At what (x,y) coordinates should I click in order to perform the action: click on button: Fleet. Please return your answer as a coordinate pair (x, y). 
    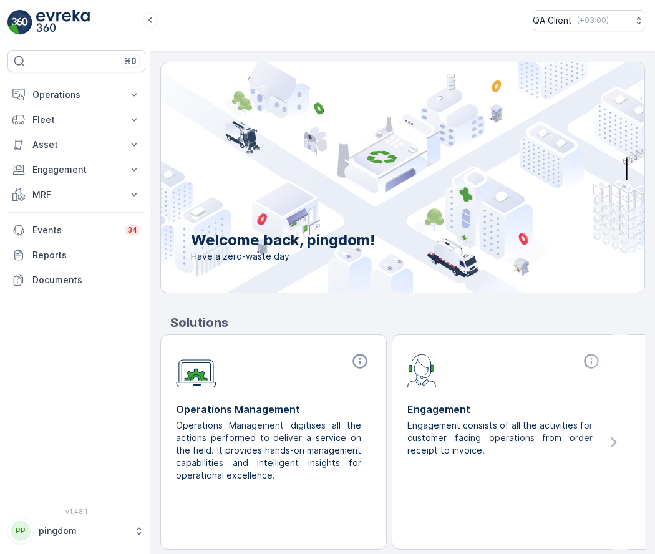
    Looking at the image, I should click on (76, 120).